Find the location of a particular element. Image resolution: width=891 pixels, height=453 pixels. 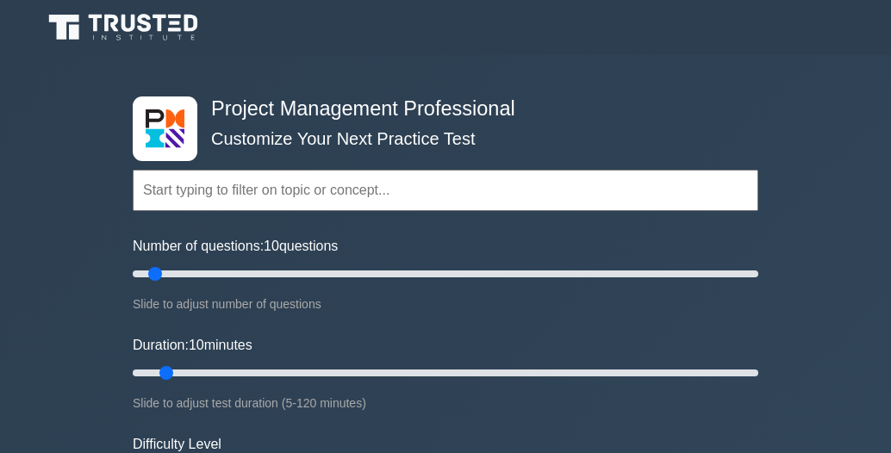

h4: Project Management Professional is located at coordinates (439, 109).